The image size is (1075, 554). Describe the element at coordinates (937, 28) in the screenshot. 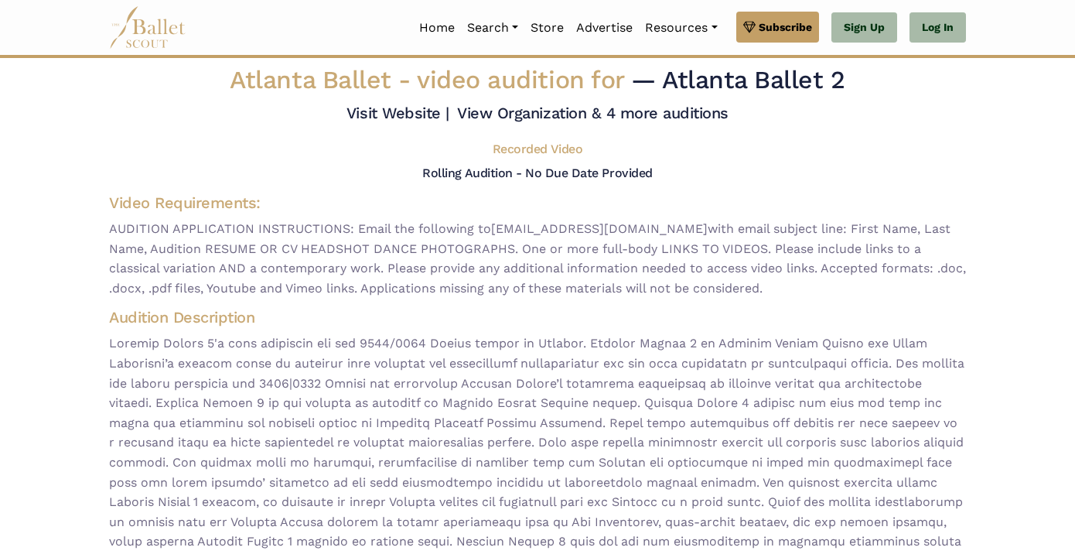

I see `a: Log In` at that location.